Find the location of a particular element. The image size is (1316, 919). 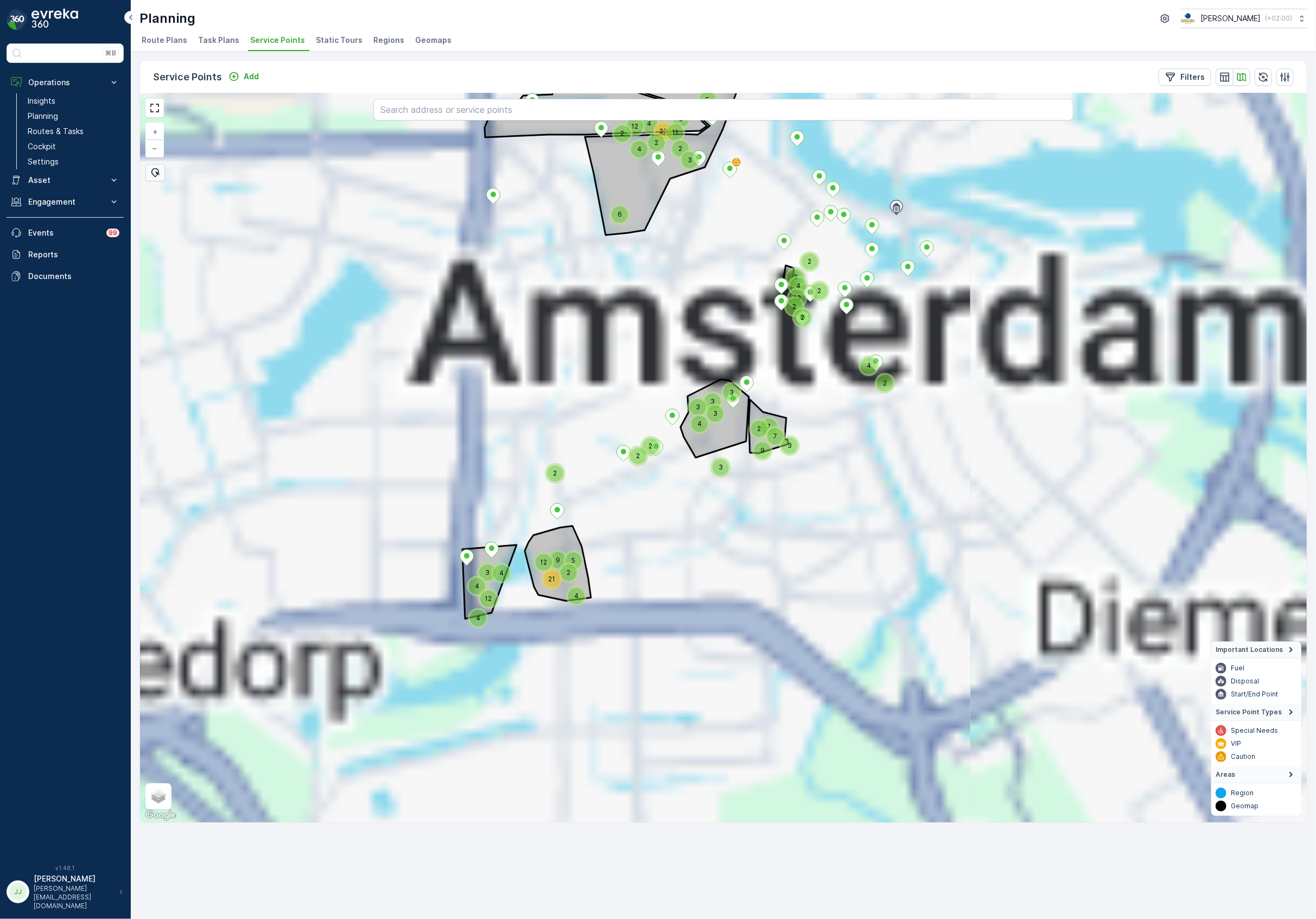

p: Planning is located at coordinates (43, 117).